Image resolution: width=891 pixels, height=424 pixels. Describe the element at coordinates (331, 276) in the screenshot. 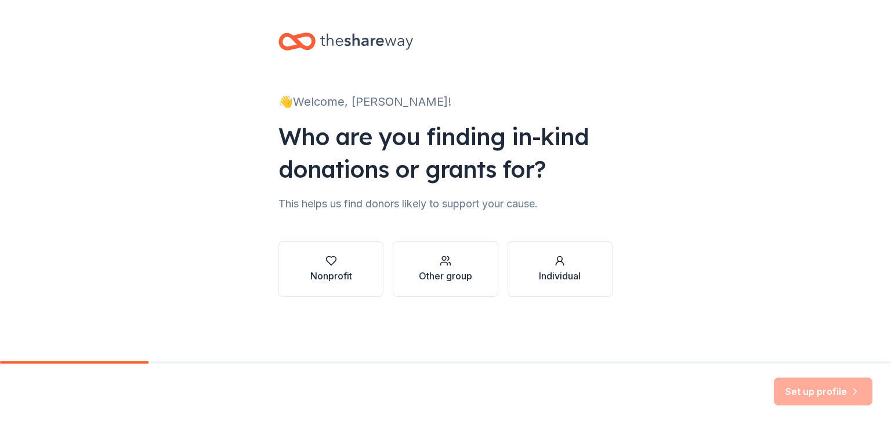

I see `div: Nonprofit` at that location.